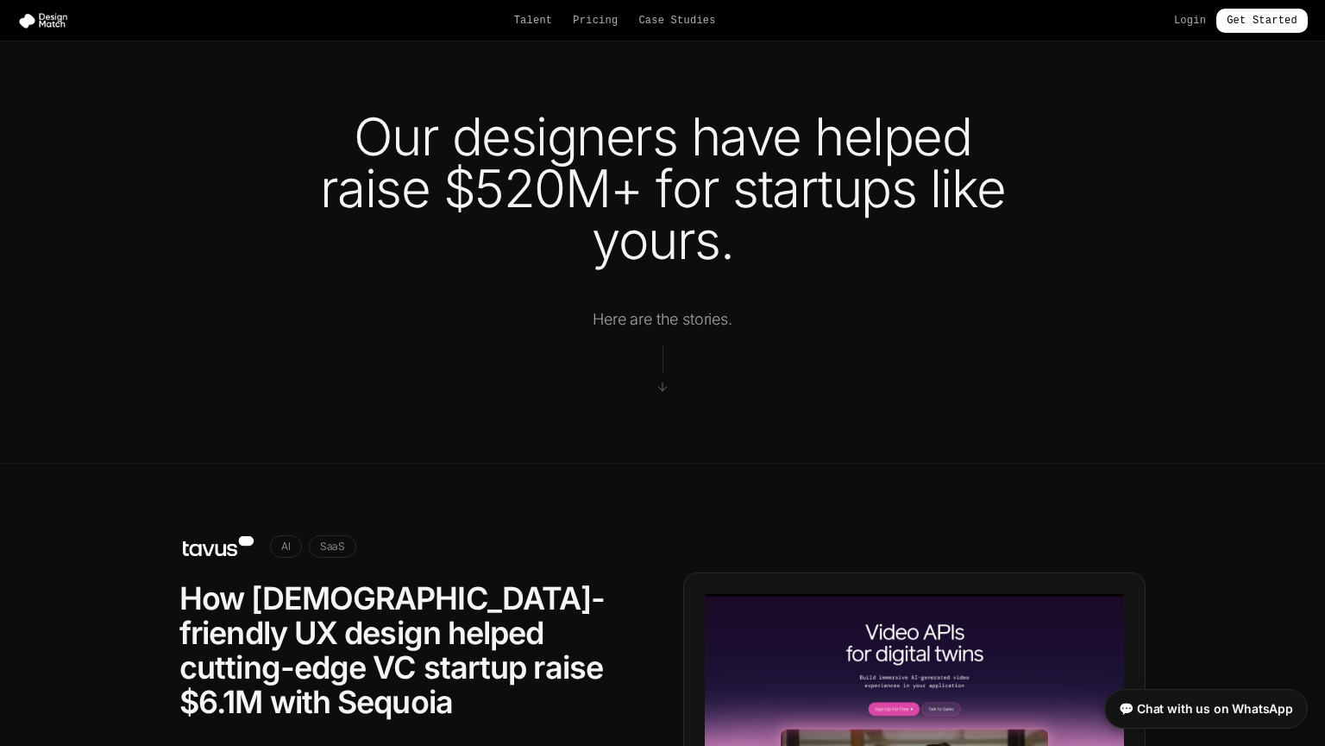 The width and height of the screenshot is (1325, 746). Describe the element at coordinates (217, 546) in the screenshot. I see `img: Tavus` at that location.